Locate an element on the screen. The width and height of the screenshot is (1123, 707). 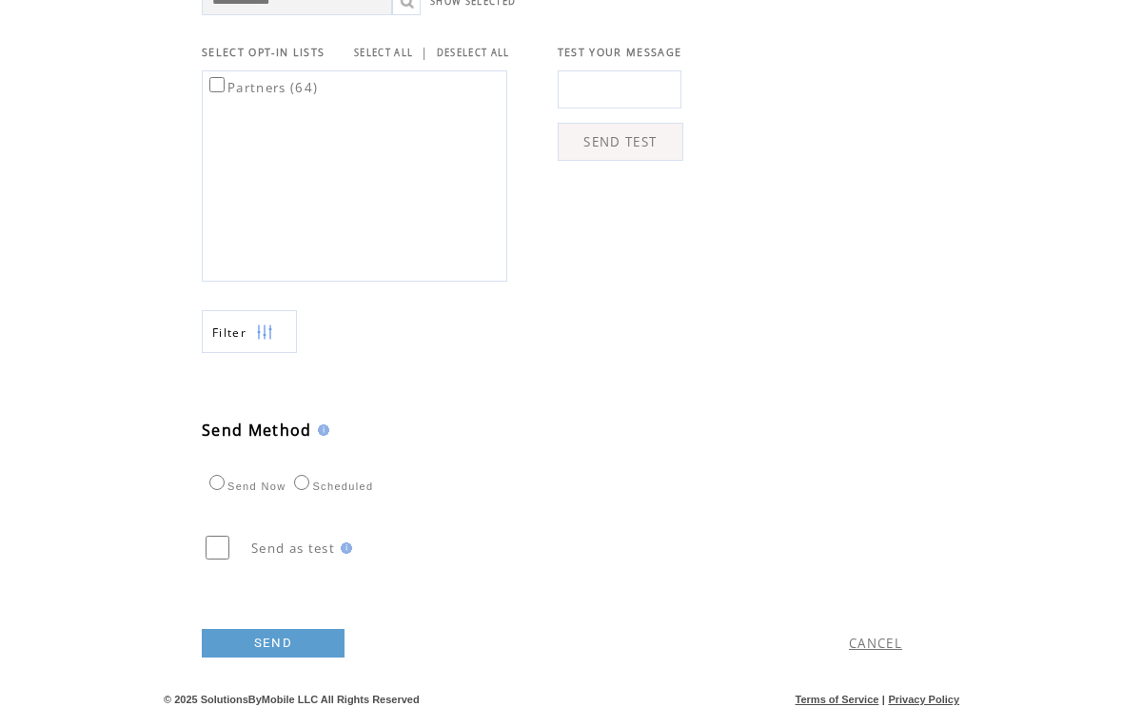
a: SEND is located at coordinates (273, 644).